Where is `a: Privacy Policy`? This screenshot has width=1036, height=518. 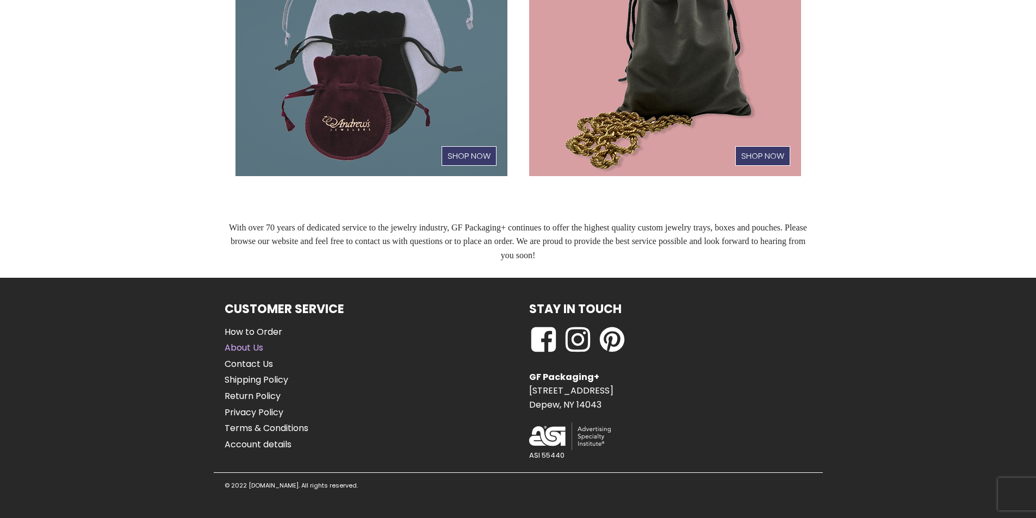 a: Privacy Policy is located at coordinates (267, 413).